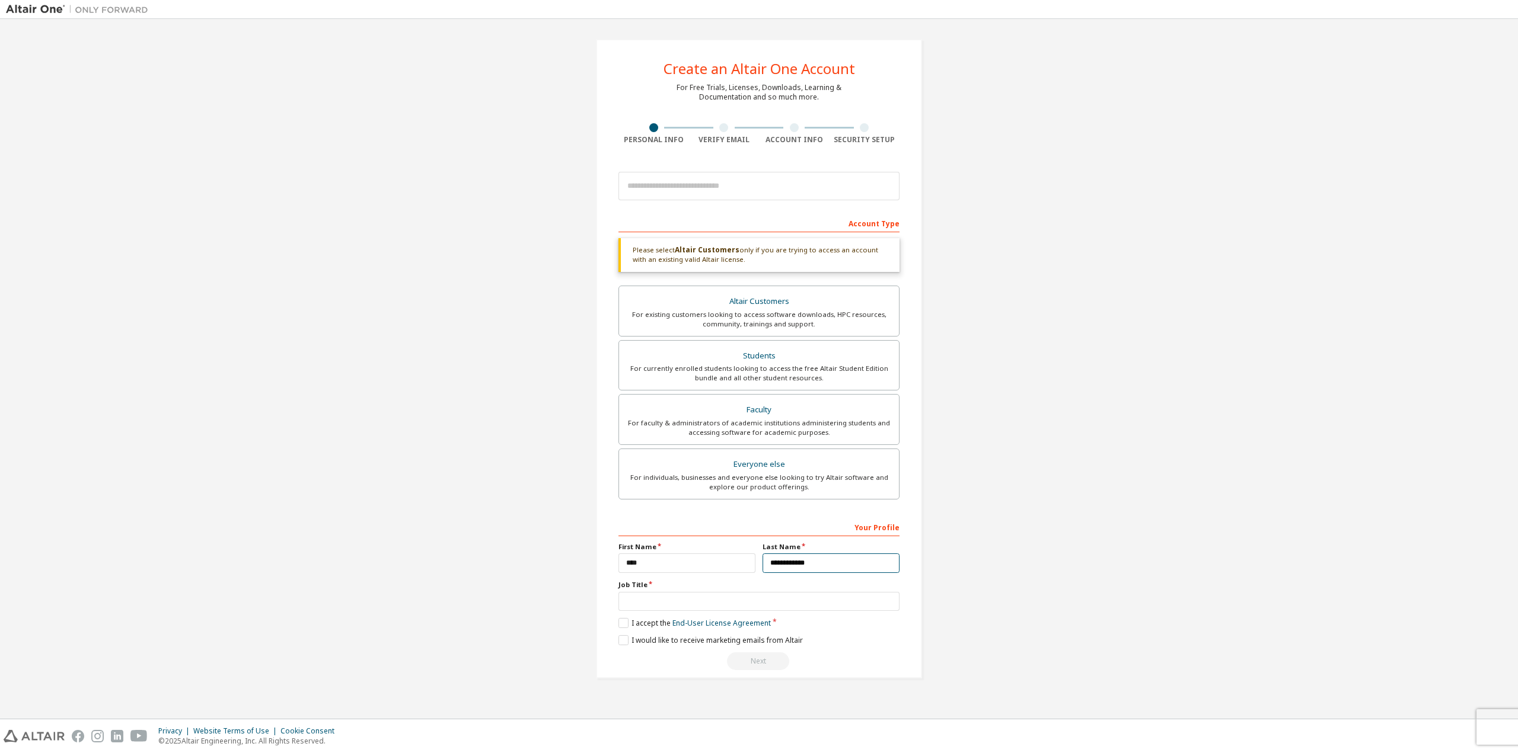 The height and width of the screenshot is (753, 1518). Describe the element at coordinates (759, 302) in the screenshot. I see `div: Altair Customers` at that location.